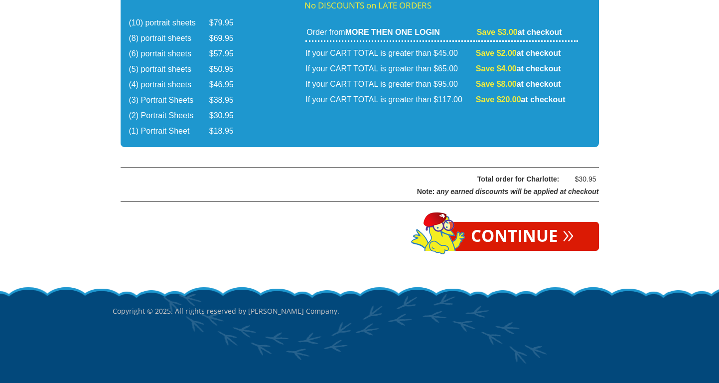  Describe the element at coordinates (390, 52) in the screenshot. I see `td: If your CART TOTAL is greater than $45.00` at that location.